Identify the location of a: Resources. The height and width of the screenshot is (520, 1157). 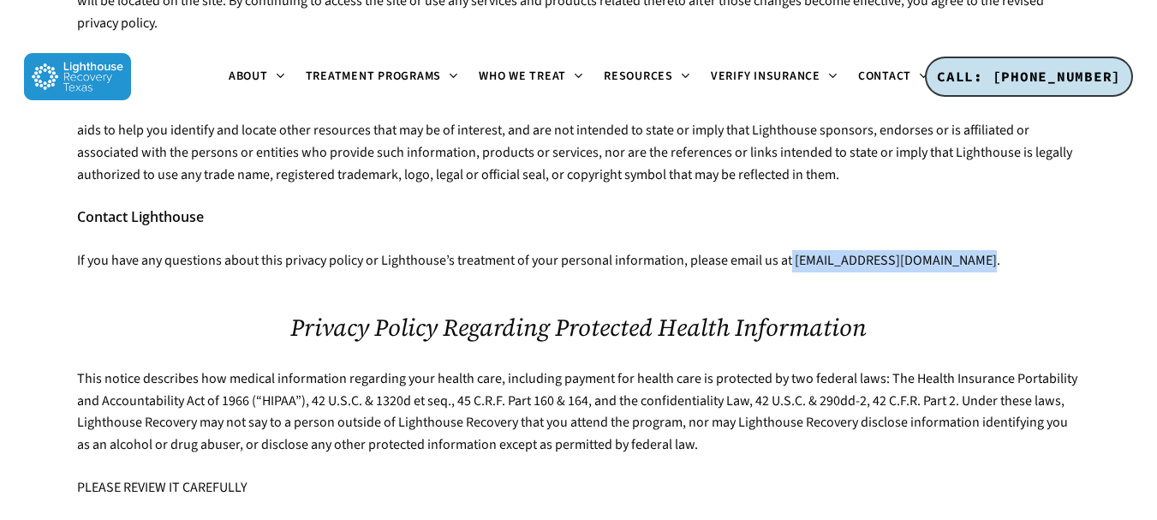
(646, 77).